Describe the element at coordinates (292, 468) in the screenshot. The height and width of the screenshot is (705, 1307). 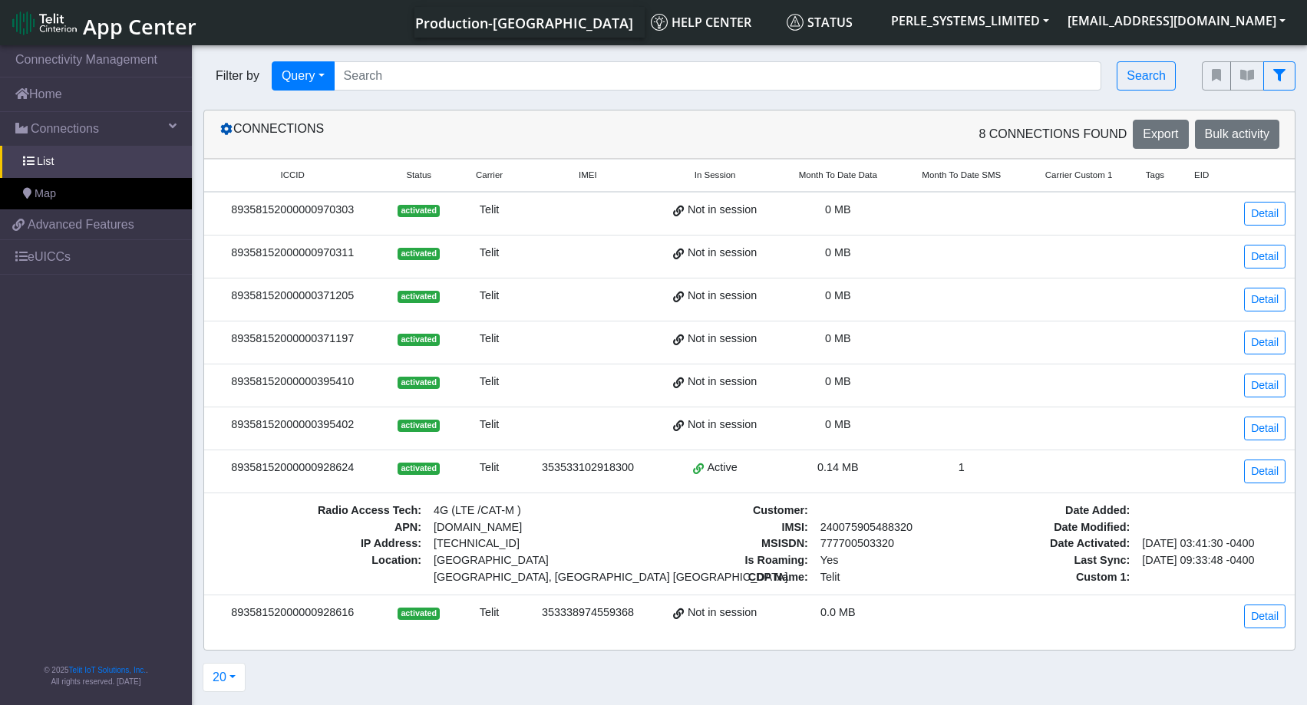
I see `div: 89358152000000928624` at that location.